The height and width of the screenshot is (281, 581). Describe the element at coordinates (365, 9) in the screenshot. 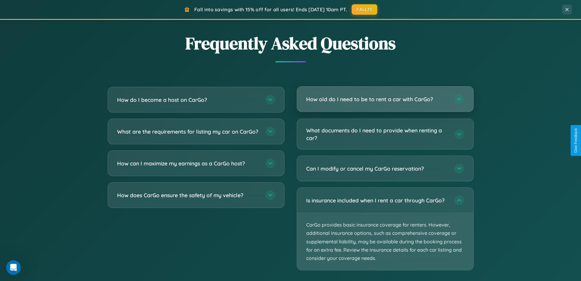

I see `button: FALL15` at that location.